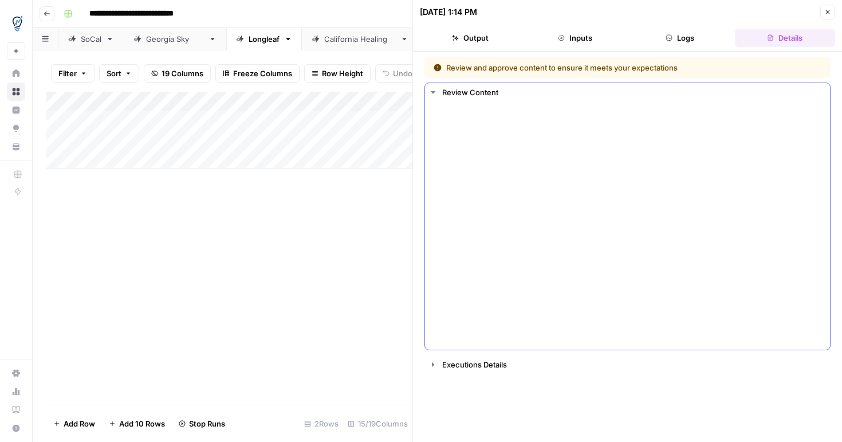  I want to click on button: Add 10 Rows, so click(137, 423).